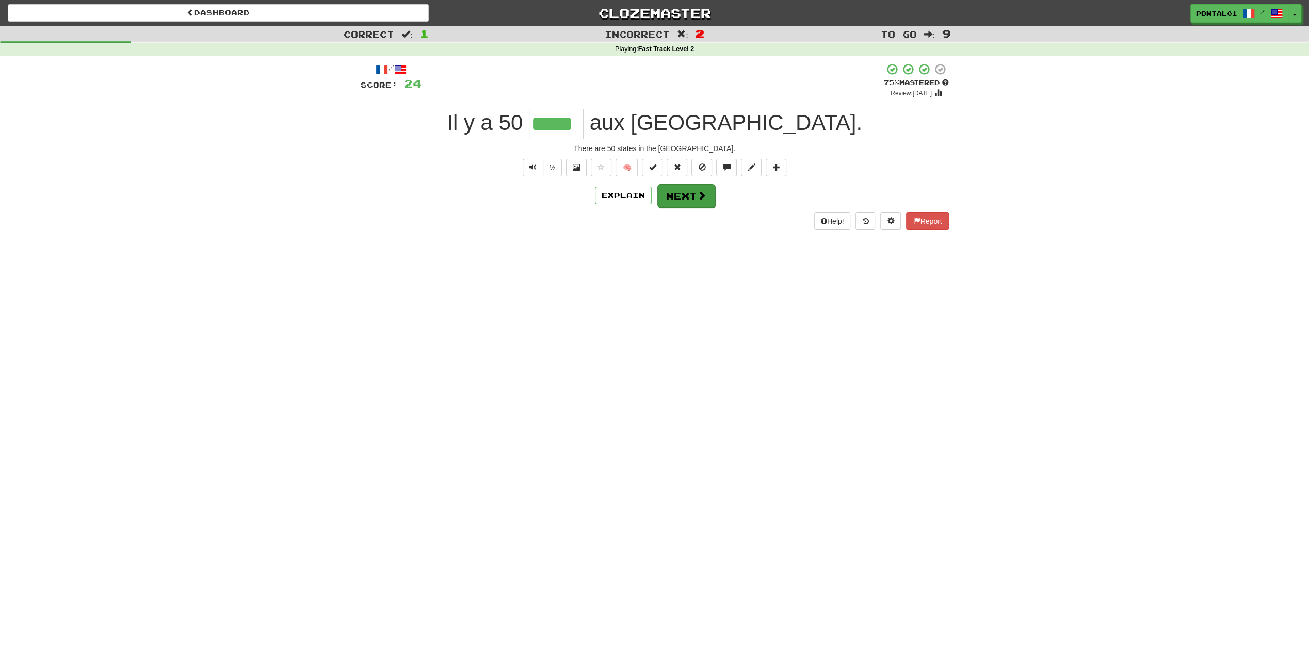 This screenshot has width=1309, height=662. I want to click on a: pontal01 /, so click(1239, 13).